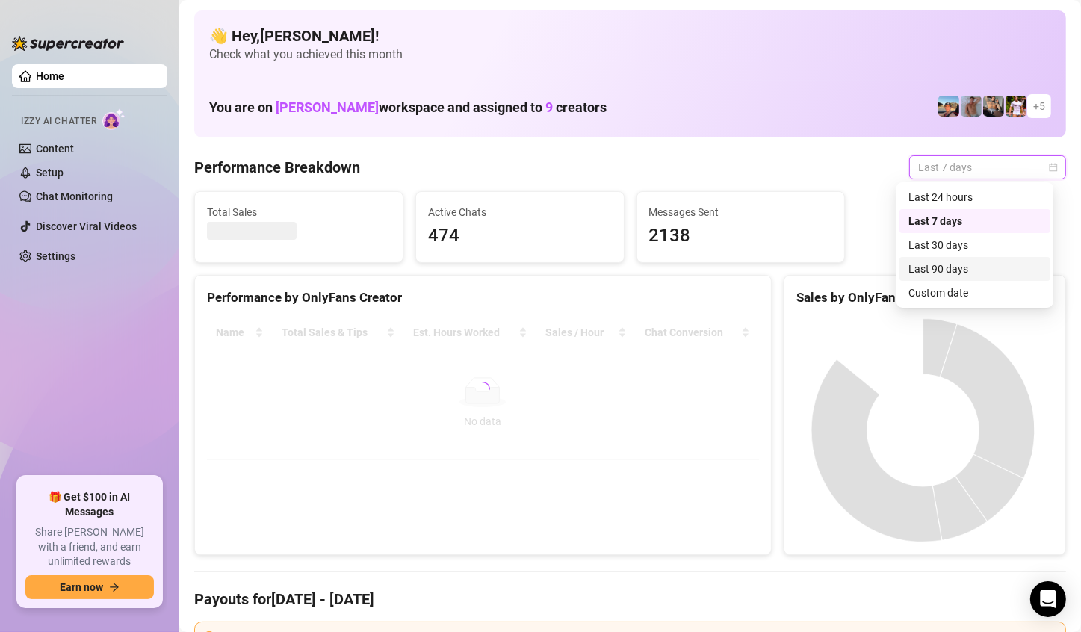  What do you see at coordinates (975, 245) in the screenshot?
I see `div: Last 30 days` at bounding box center [975, 245].